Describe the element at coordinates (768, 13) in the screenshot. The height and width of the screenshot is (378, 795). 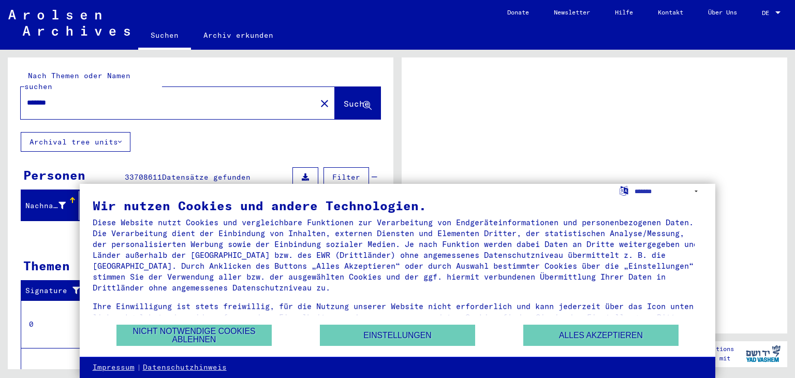
I see `span: DE` at that location.